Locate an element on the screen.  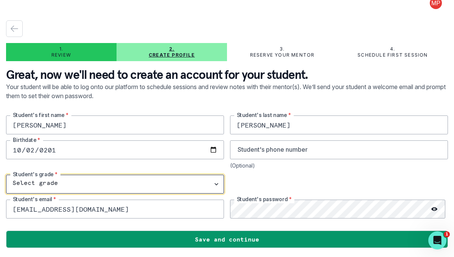
p: 4. is located at coordinates (392, 49).